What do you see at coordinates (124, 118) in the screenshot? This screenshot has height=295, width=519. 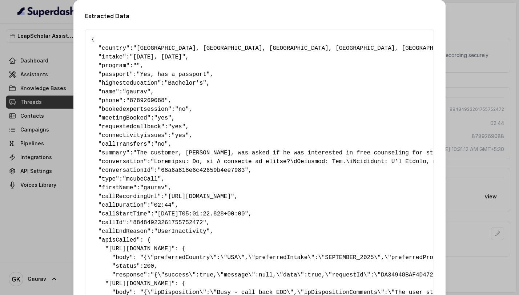 I see `span: meetingBooked` at bounding box center [124, 118].